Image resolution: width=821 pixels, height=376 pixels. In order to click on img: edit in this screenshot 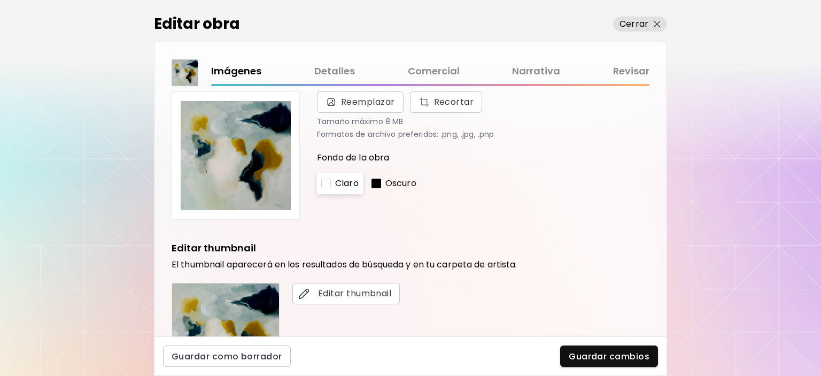, I will do `click(304, 293)`.